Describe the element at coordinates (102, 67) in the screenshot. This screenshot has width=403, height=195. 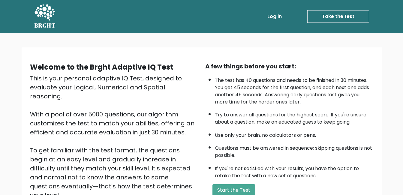
I see `b: Welcome to the Brght Adaptive IQ Test` at that location.